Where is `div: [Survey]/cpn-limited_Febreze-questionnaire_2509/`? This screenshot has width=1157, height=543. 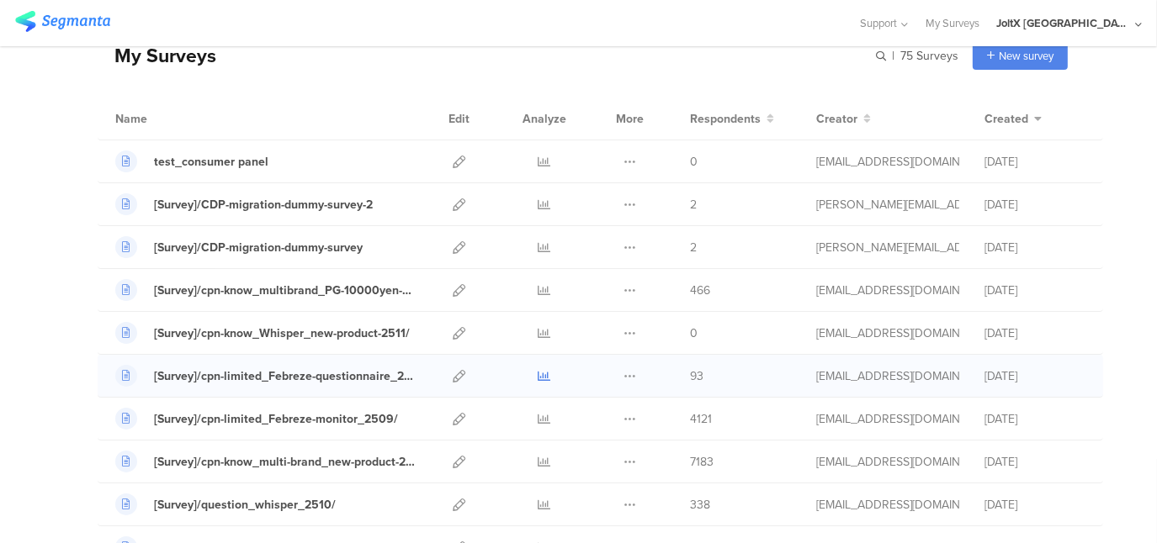
div: [Survey]/cpn-limited_Febreze-questionnaire_2509/ is located at coordinates (284, 376).